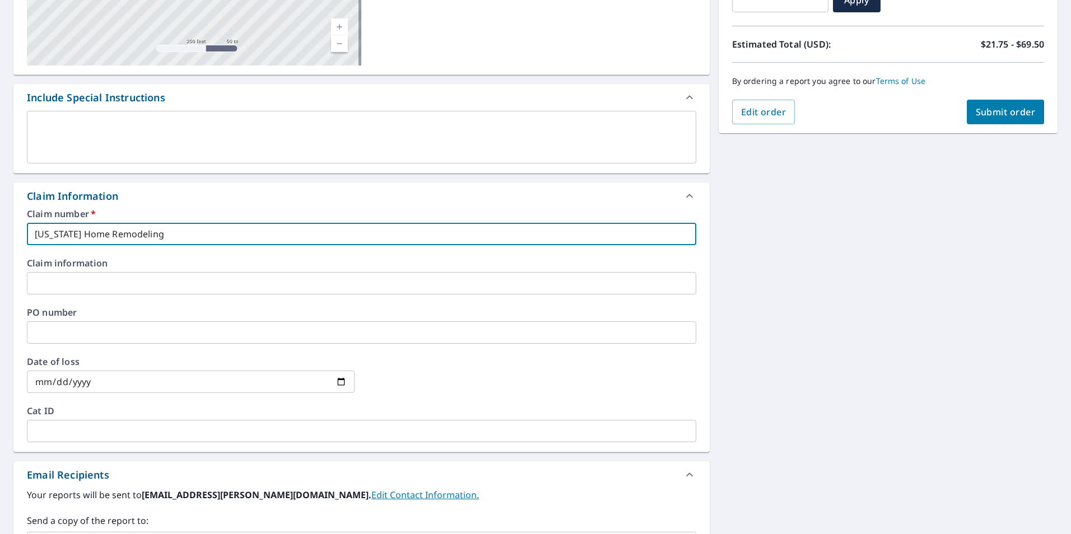 The height and width of the screenshot is (534, 1071). I want to click on button: Edit order, so click(763, 112).